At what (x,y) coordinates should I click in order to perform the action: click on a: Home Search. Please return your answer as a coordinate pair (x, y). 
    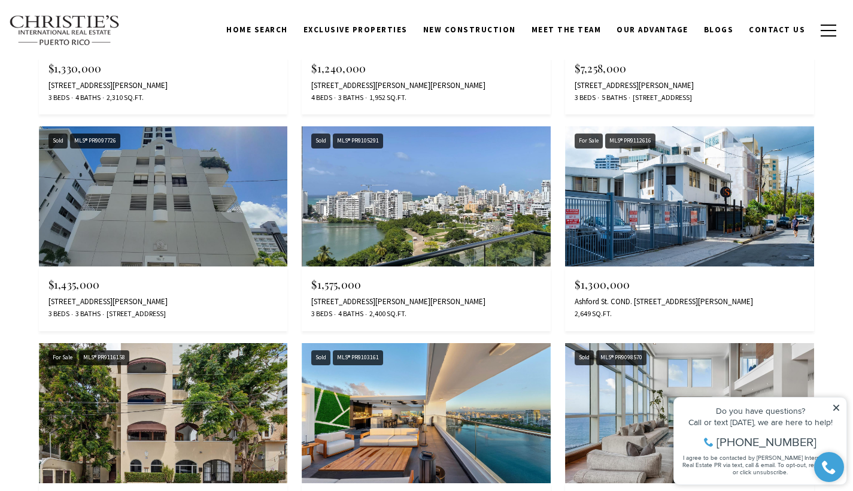
    Looking at the image, I should click on (257, 30).